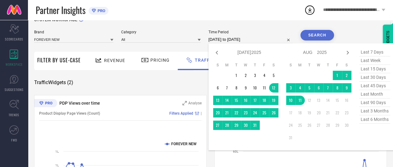 The image size is (393, 167). I want to click on span: last 30 days, so click(375, 77).